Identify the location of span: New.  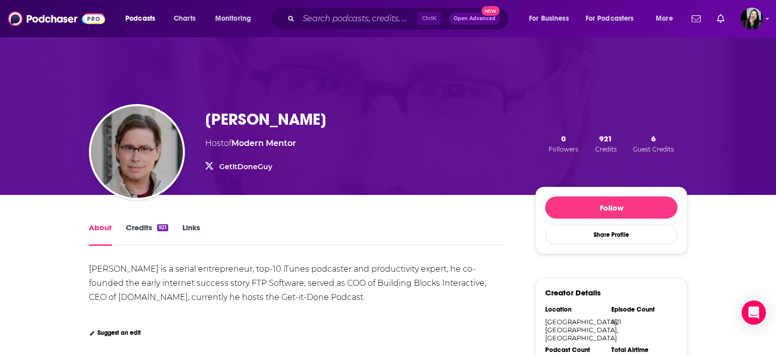
(490, 11).